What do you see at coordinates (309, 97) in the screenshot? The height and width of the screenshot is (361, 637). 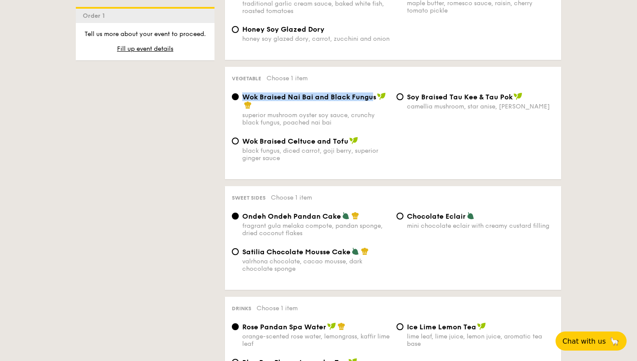 I see `span: Wok Braised Nai Bai and Black Fungus` at bounding box center [309, 97].